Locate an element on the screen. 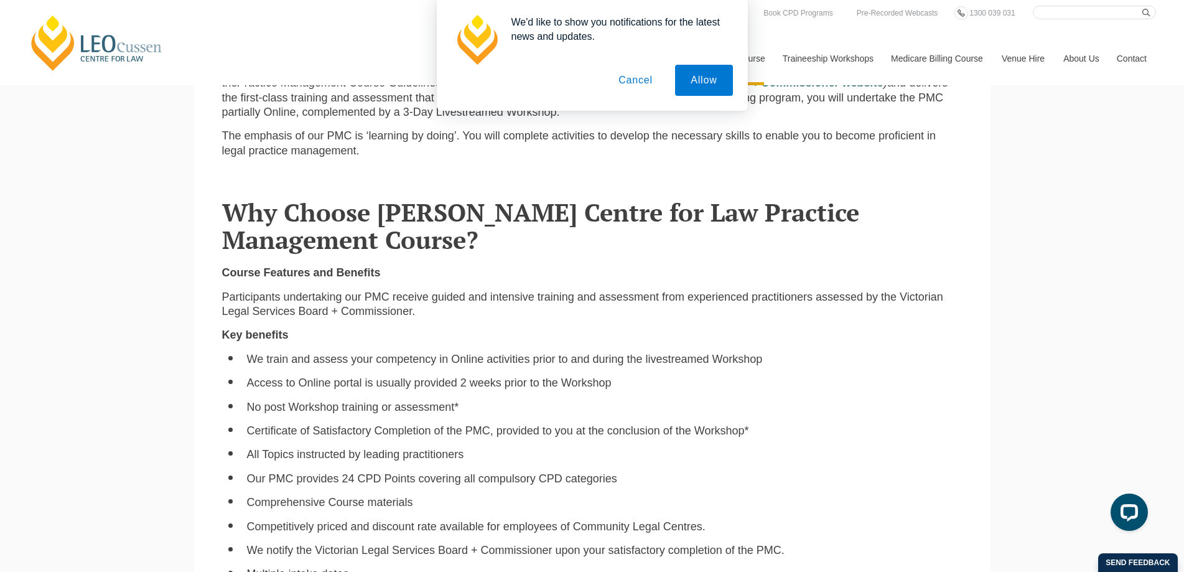 Image resolution: width=1184 pixels, height=572 pixels. p: The emphasis of our PMC is ‘learning by doing’. You will complete activities to develop the neces... is located at coordinates (592, 143).